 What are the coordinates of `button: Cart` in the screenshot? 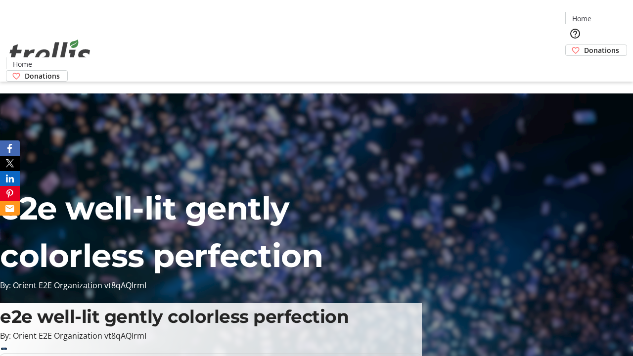 It's located at (575, 66).